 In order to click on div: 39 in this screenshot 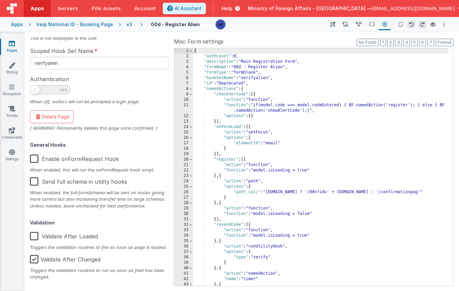, I will do `click(184, 263)`.